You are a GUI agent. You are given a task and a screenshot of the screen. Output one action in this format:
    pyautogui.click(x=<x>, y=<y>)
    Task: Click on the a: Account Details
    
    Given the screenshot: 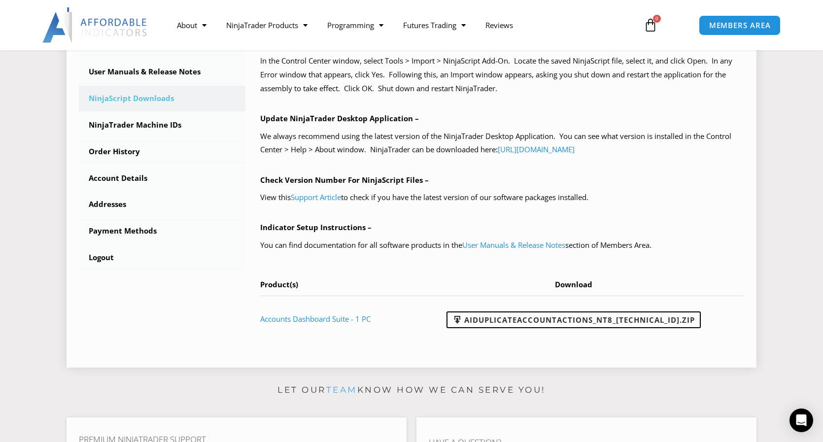 What is the action you would take?
    pyautogui.click(x=162, y=178)
    